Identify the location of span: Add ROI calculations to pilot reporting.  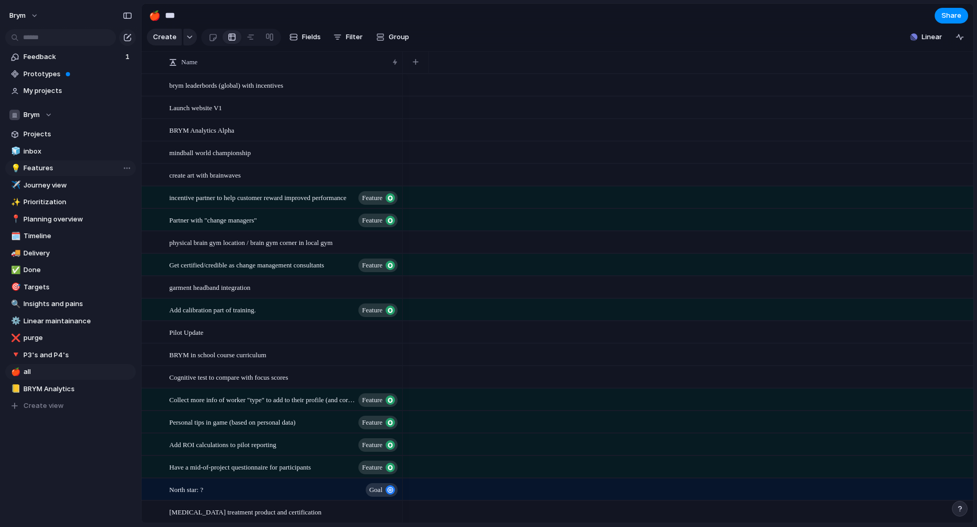
(223, 444).